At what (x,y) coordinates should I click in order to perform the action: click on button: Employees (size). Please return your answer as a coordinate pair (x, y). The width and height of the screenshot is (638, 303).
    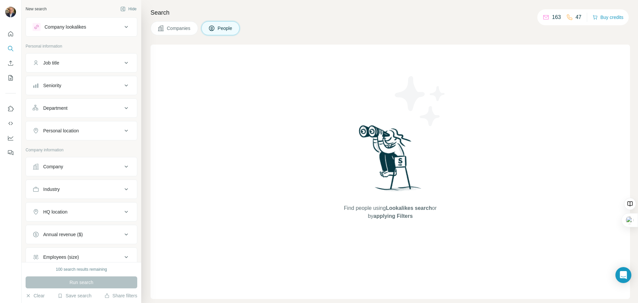
    Looking at the image, I should click on (81, 257).